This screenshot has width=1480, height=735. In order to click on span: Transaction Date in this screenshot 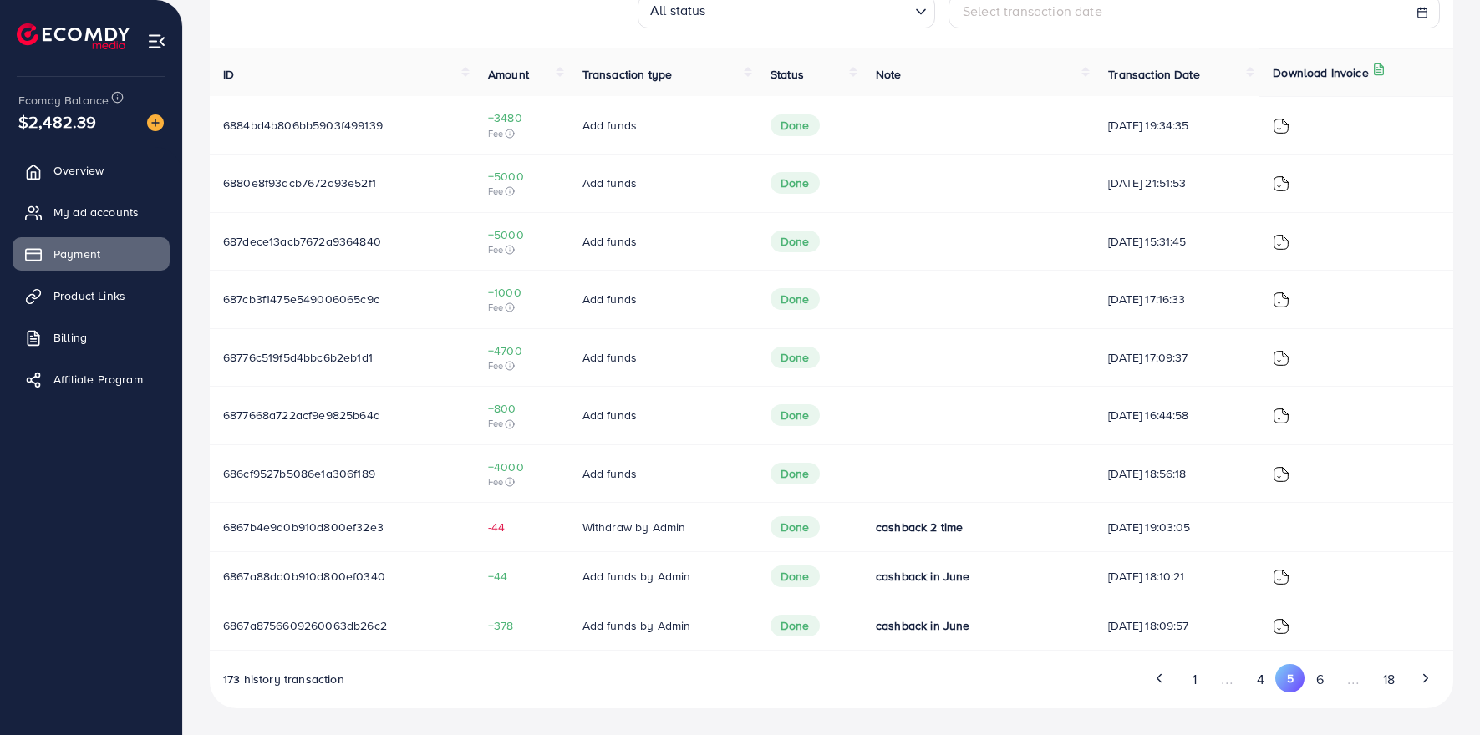, I will do `click(1154, 74)`.